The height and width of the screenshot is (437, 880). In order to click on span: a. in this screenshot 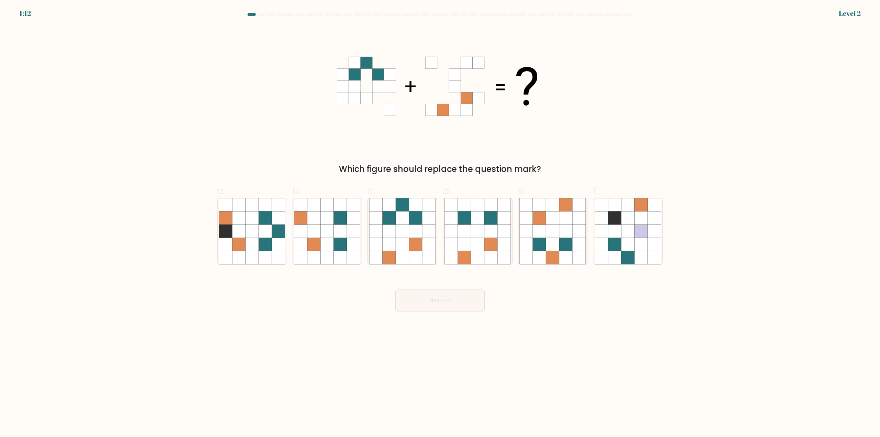, I will do `click(221, 190)`.